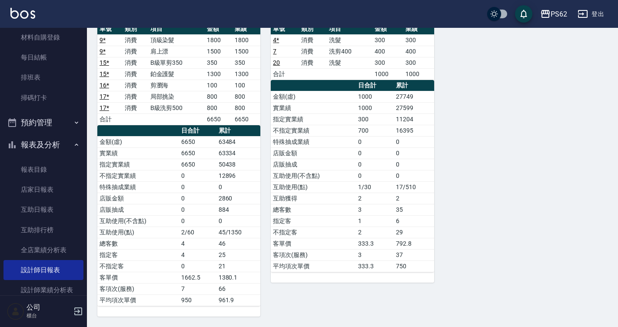 The width and height of the screenshot is (618, 327). What do you see at coordinates (418, 29) in the screenshot?
I see `th: 業績` at bounding box center [418, 29].